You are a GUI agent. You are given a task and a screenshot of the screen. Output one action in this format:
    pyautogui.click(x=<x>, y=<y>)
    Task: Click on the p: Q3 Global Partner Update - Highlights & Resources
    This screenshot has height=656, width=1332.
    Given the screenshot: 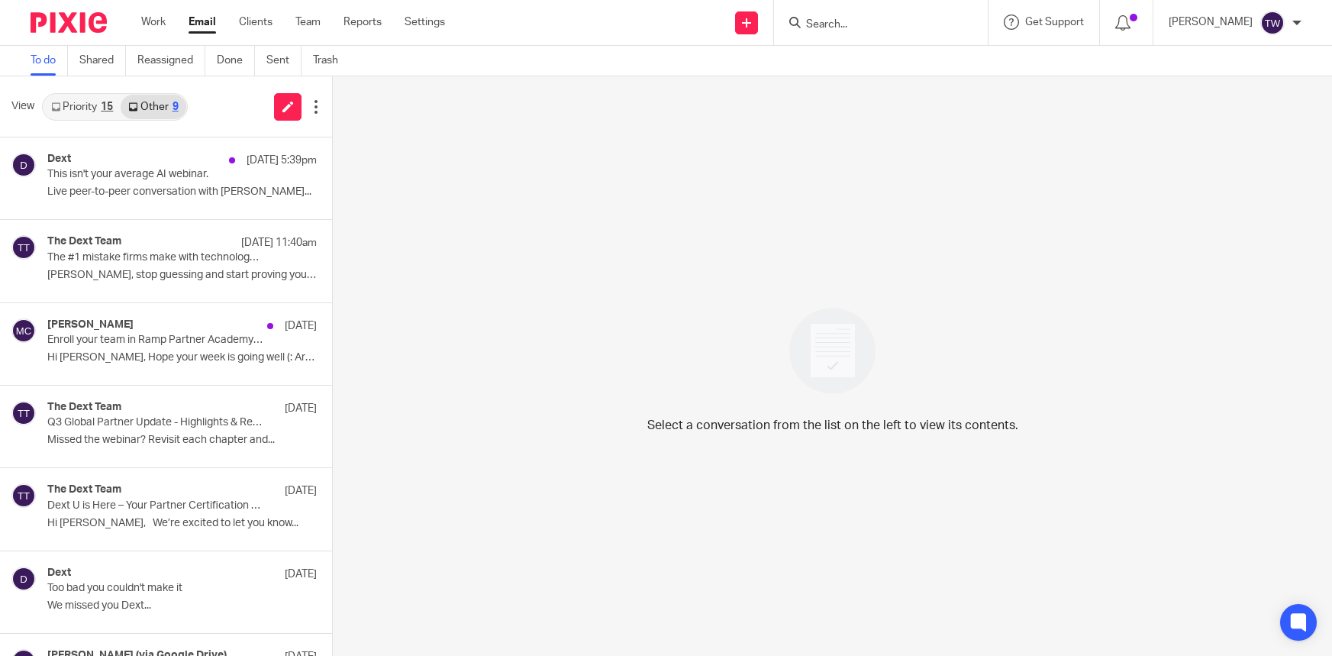 What is the action you would take?
    pyautogui.click(x=155, y=422)
    